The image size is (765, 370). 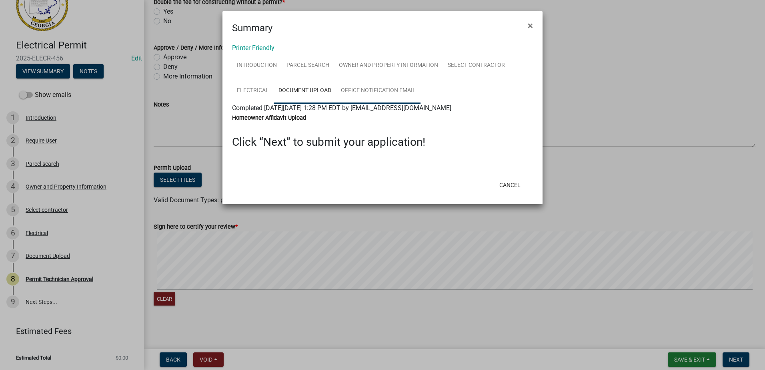 I want to click on h4: Summary, so click(x=252, y=28).